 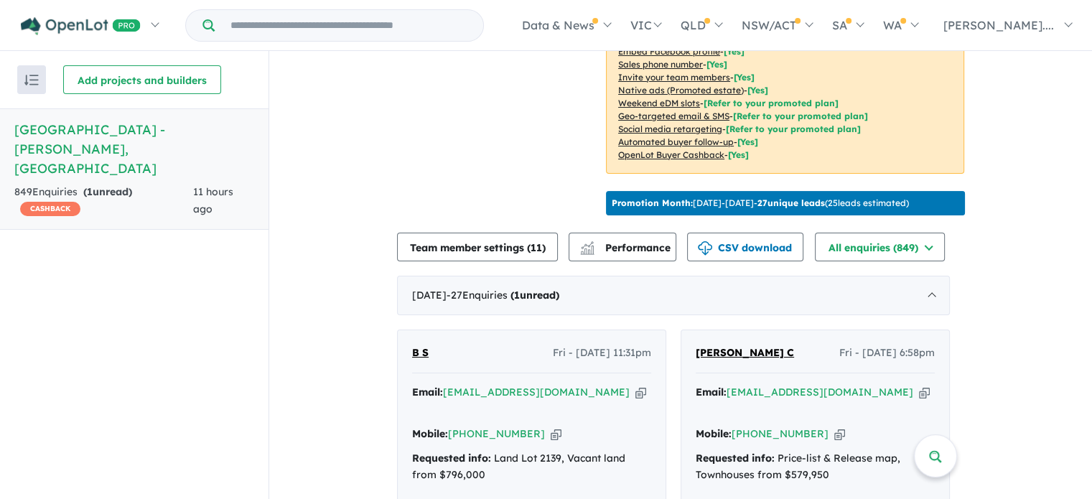 I want to click on u: Embed Facebook profile, so click(x=669, y=51).